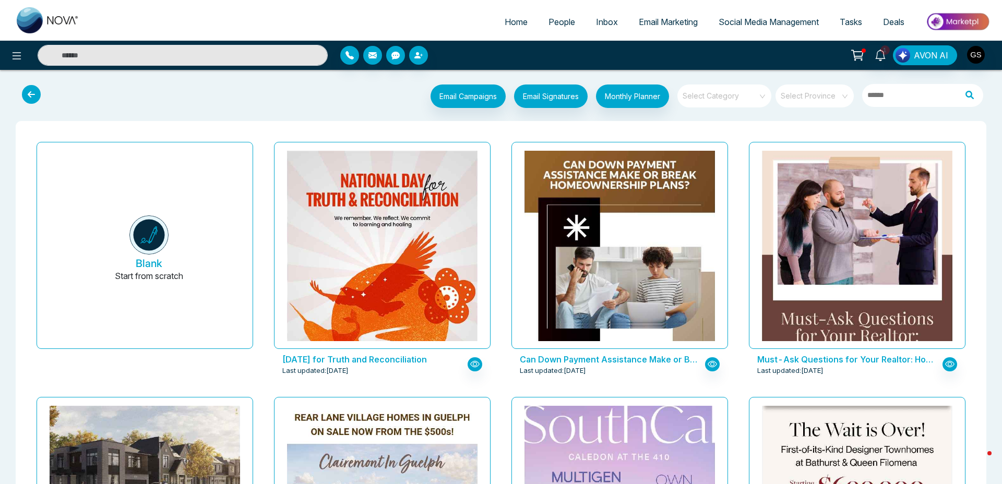  Describe the element at coordinates (468, 96) in the screenshot. I see `button: Email Campaigns` at that location.